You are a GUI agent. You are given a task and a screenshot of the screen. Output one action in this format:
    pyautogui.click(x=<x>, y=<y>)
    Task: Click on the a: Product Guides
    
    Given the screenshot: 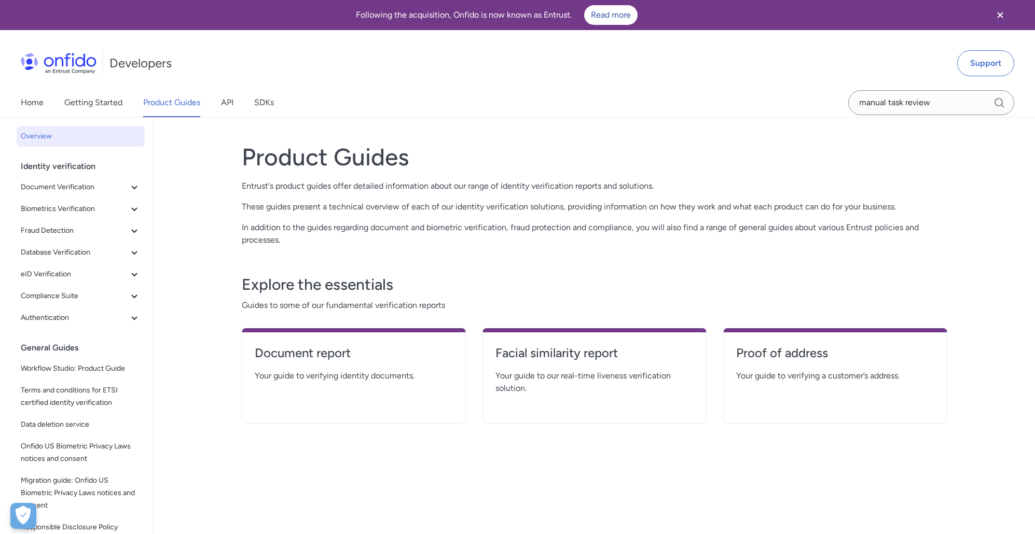 What is the action you would take?
    pyautogui.click(x=172, y=103)
    